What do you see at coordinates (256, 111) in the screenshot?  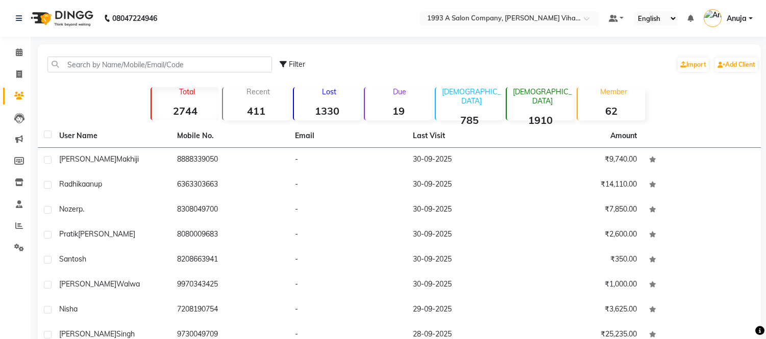 I see `strong: 411` at bounding box center [256, 111].